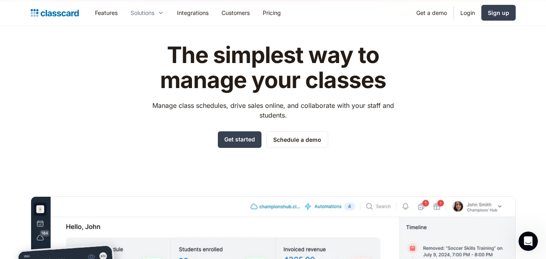 The image size is (546, 259). I want to click on div: Sign up, so click(498, 13).